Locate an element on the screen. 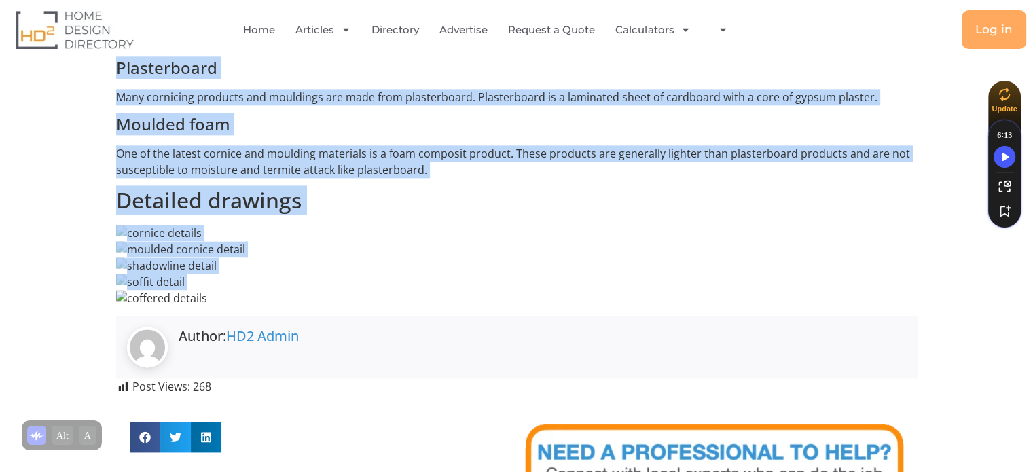  img: shadowline detail is located at coordinates (166, 266).